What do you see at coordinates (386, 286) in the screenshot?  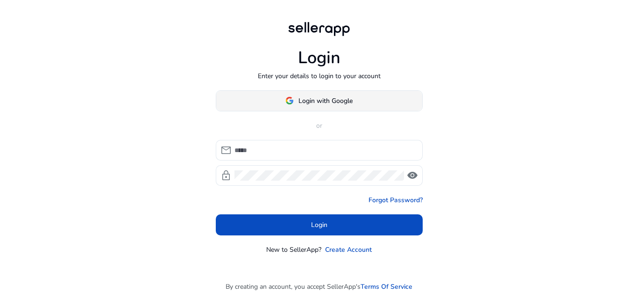 I see `a: Terms Of Service` at bounding box center [386, 286].